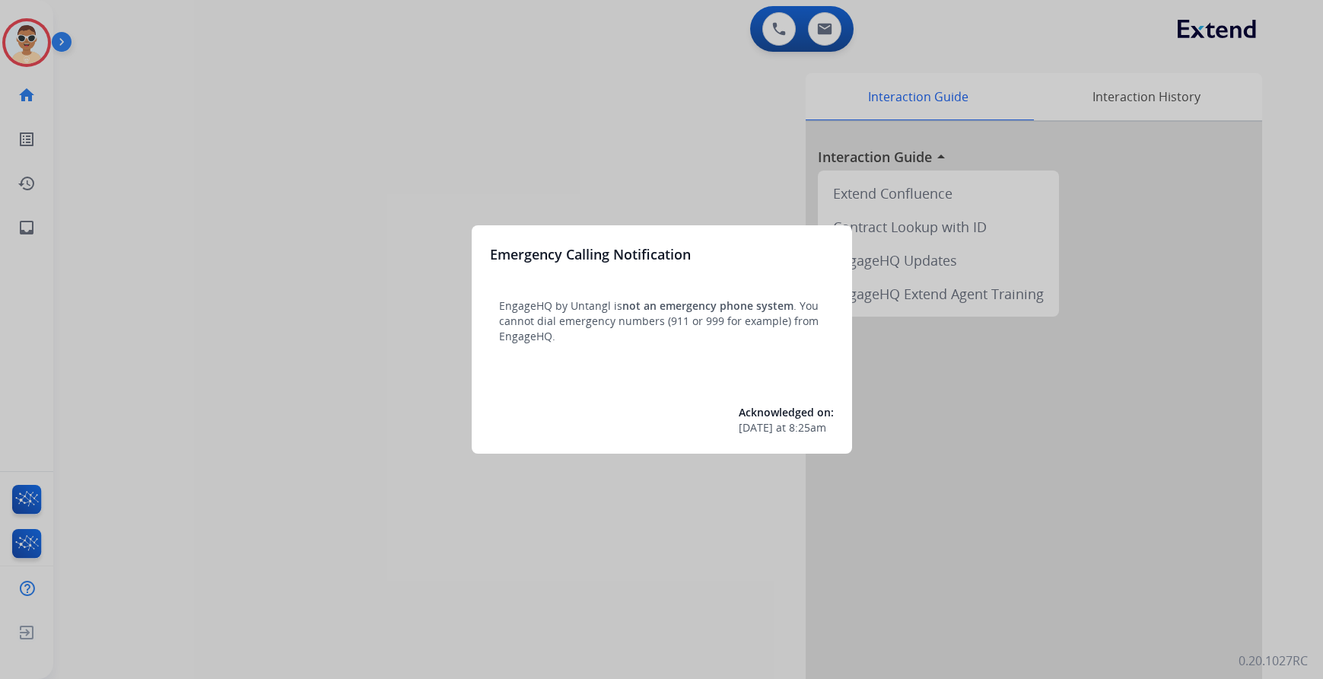 The image size is (1323, 679). I want to click on h3: Emergency Calling Notification, so click(591, 254).